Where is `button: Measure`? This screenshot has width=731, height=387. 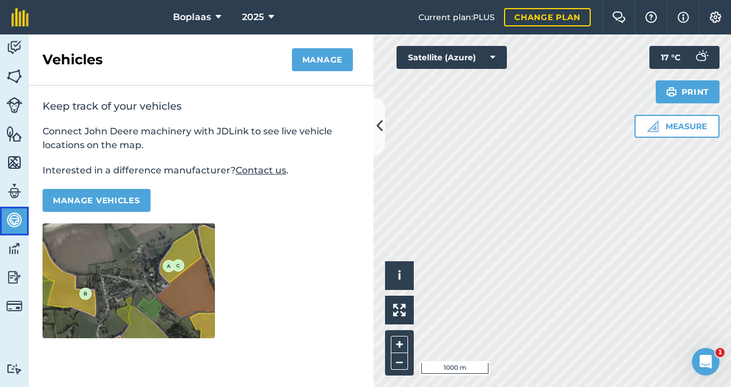 button: Measure is located at coordinates (677, 126).